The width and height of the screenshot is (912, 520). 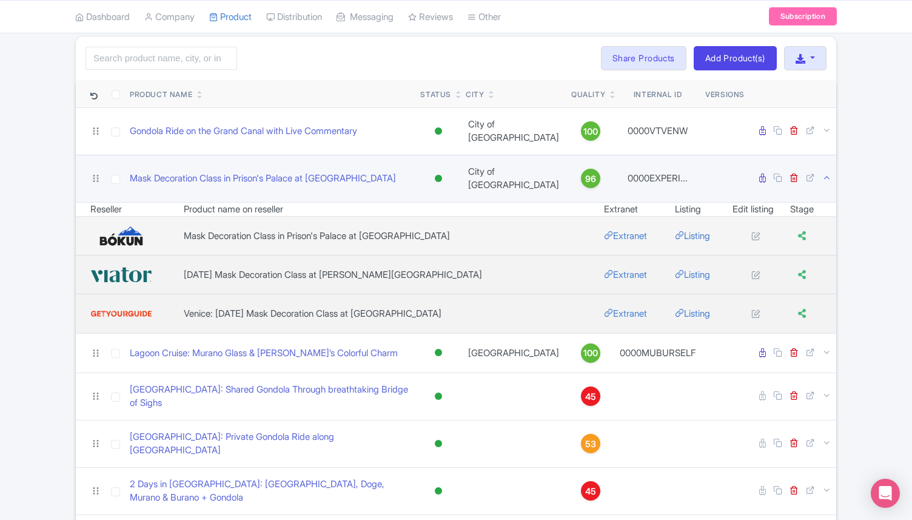 What do you see at coordinates (658, 131) in the screenshot?
I see `td: 0000VTVENW` at bounding box center [658, 131].